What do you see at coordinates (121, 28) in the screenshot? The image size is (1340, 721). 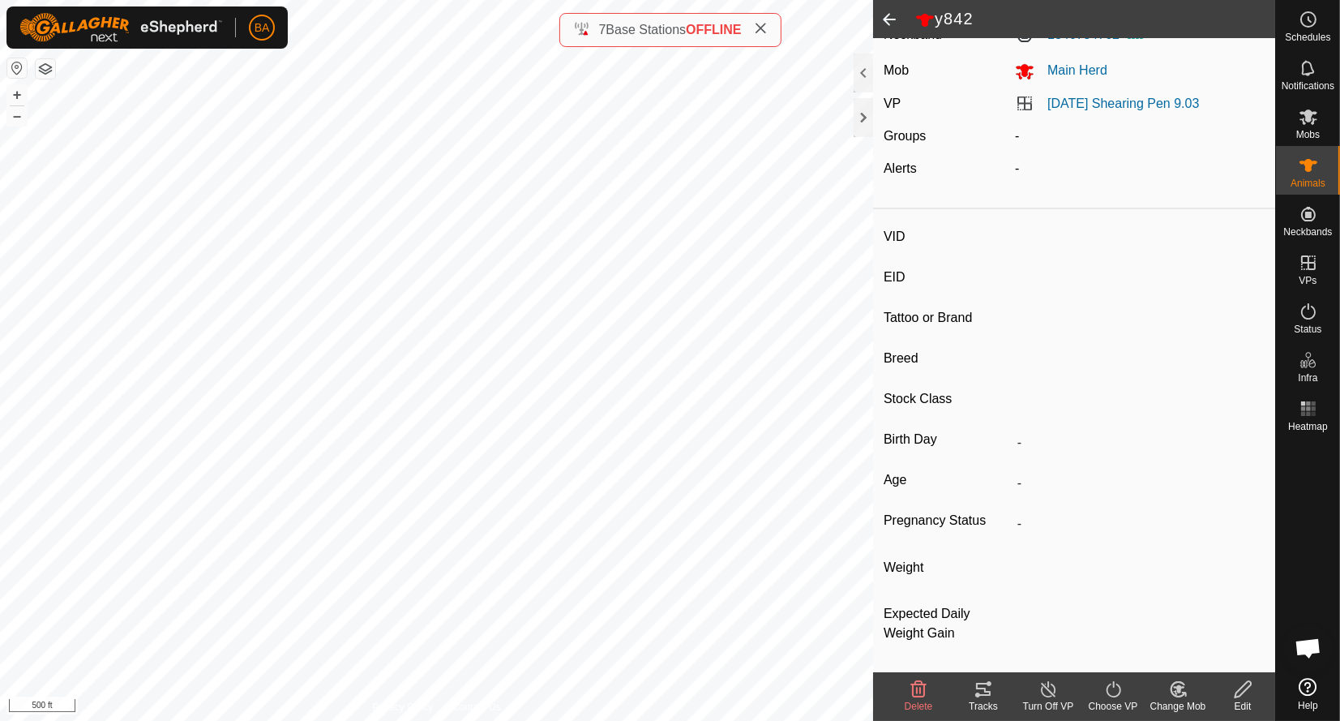 I see `img: Gallagher Logo` at bounding box center [121, 28].